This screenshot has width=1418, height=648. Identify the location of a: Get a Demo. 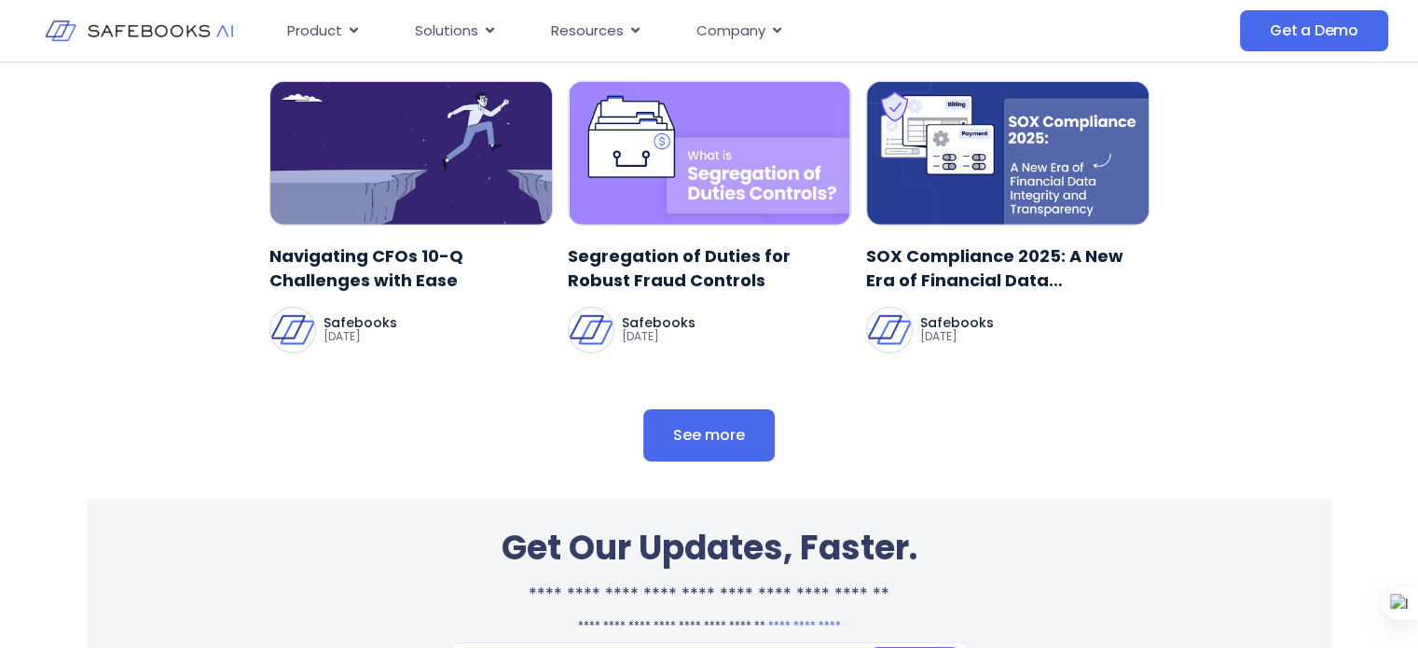
(1314, 31).